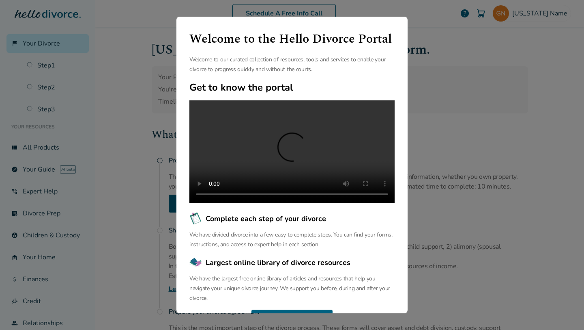 Image resolution: width=584 pixels, height=330 pixels. I want to click on span: Largest online library of divorce resources, so click(278, 262).